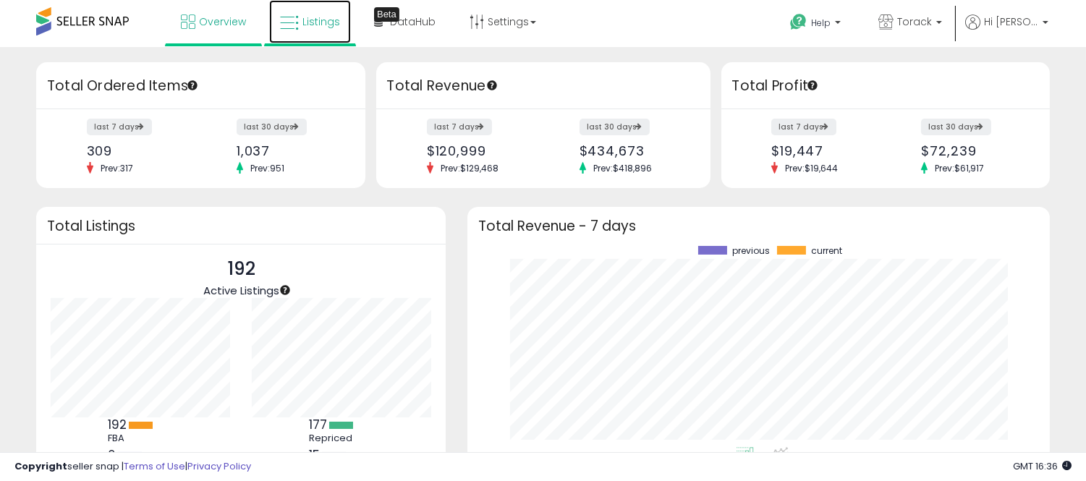  I want to click on b: 15, so click(314, 455).